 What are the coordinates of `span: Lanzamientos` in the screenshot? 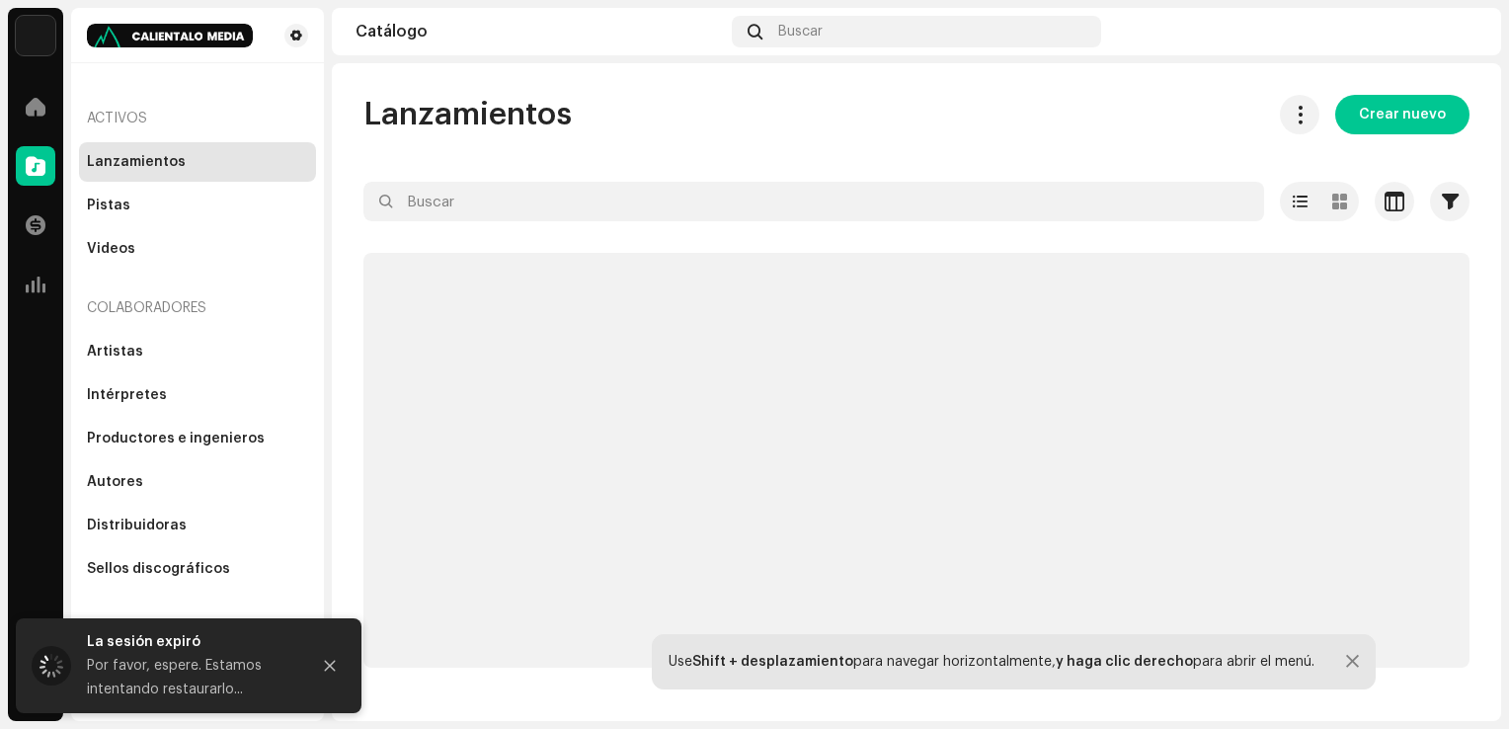 It's located at (467, 115).